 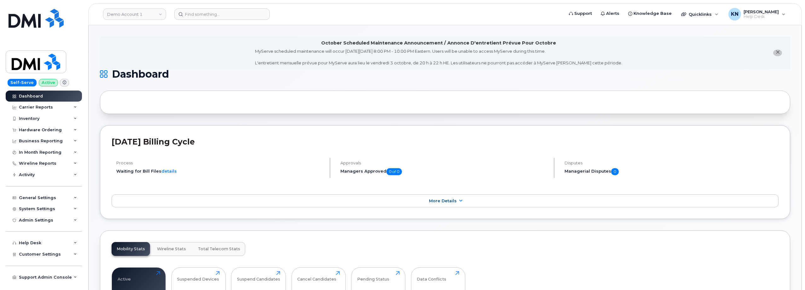 I want to click on h4: Disputes, so click(x=671, y=163).